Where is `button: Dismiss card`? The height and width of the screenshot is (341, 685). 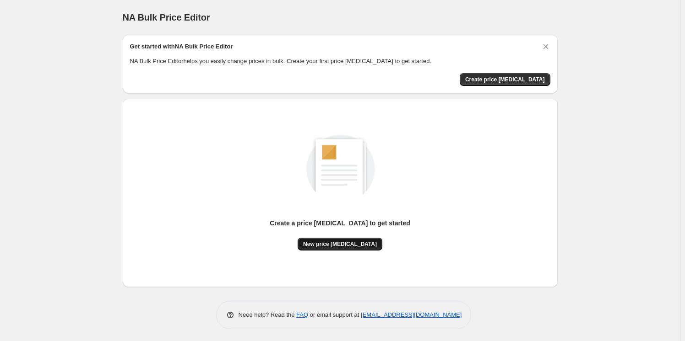 button: Dismiss card is located at coordinates (545, 47).